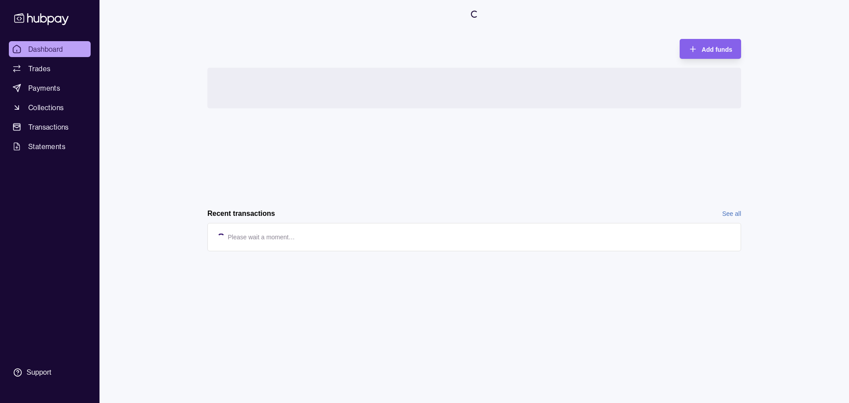 The image size is (849, 403). I want to click on button: Add funds, so click(710, 49).